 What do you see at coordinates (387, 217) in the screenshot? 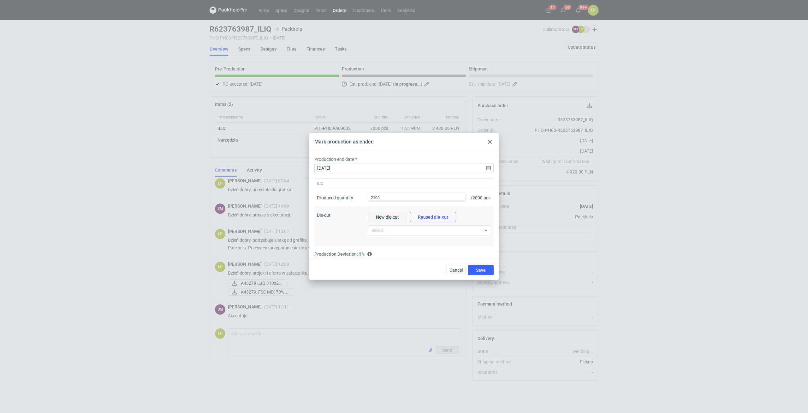
I see `button: New die-cut` at bounding box center [387, 217].